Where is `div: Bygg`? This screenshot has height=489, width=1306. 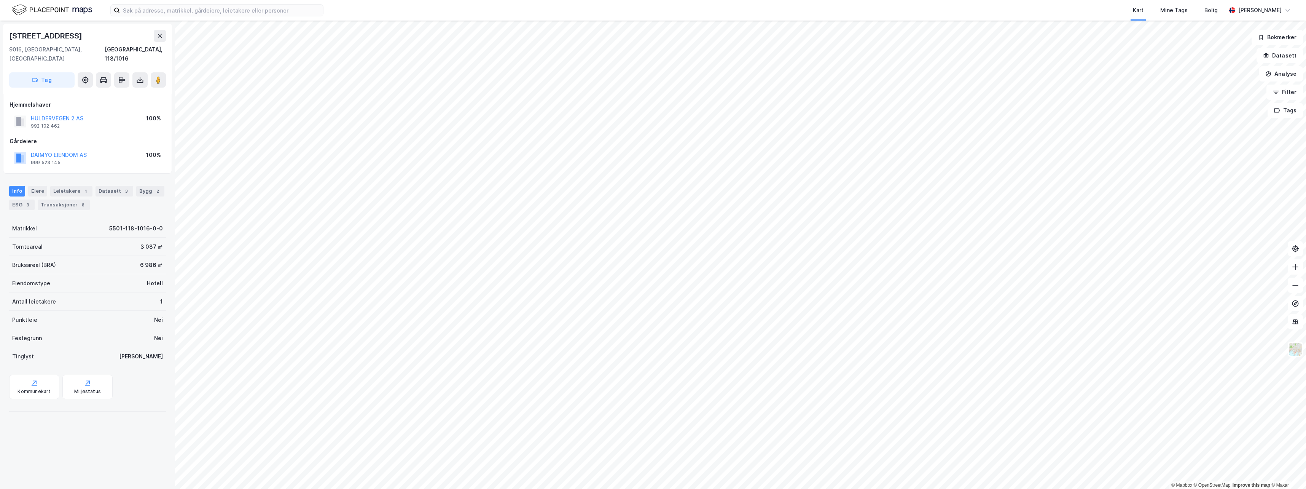
div: Bygg is located at coordinates (150, 191).